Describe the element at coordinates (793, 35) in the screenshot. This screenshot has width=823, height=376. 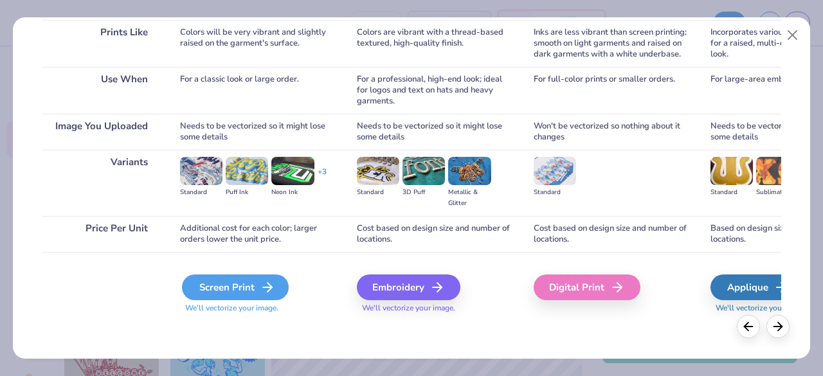
I see `button: Close` at that location.